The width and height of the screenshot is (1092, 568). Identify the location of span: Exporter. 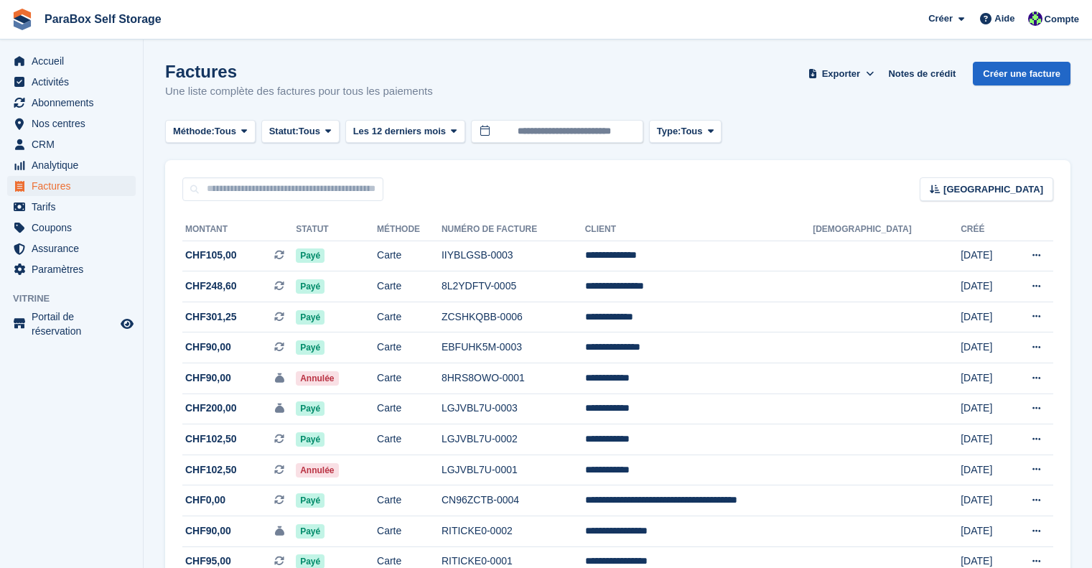
(841, 74).